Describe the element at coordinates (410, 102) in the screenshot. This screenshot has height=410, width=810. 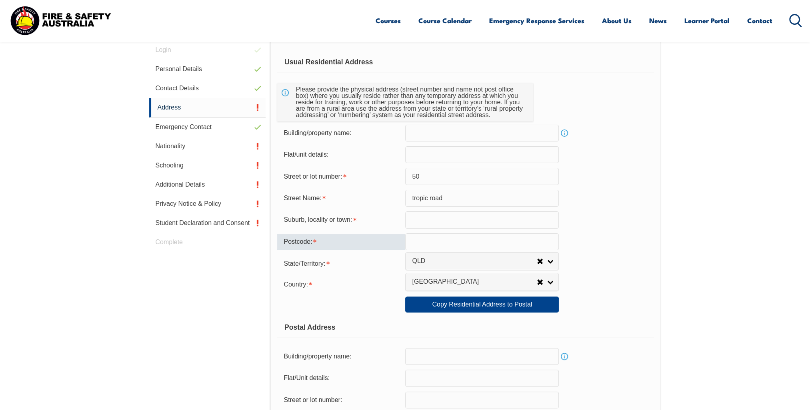
I see `div: Please provide the physical address (street number and name not post office box) where you usuall...` at that location.